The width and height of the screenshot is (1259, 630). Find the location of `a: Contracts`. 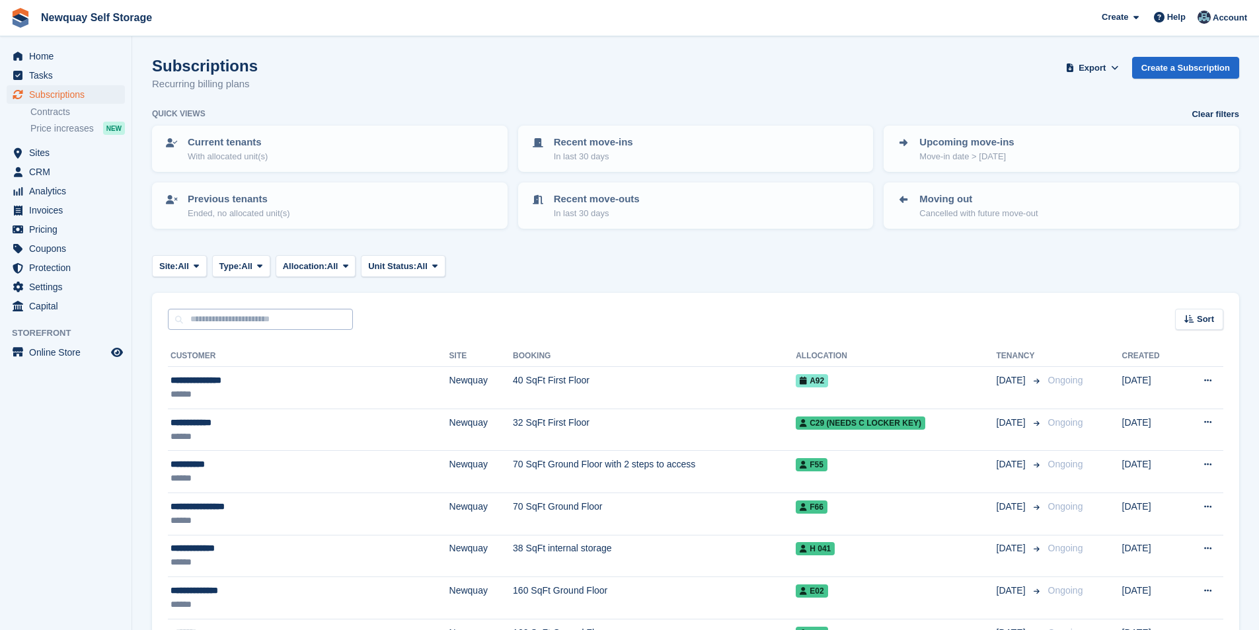

a: Contracts is located at coordinates (77, 112).